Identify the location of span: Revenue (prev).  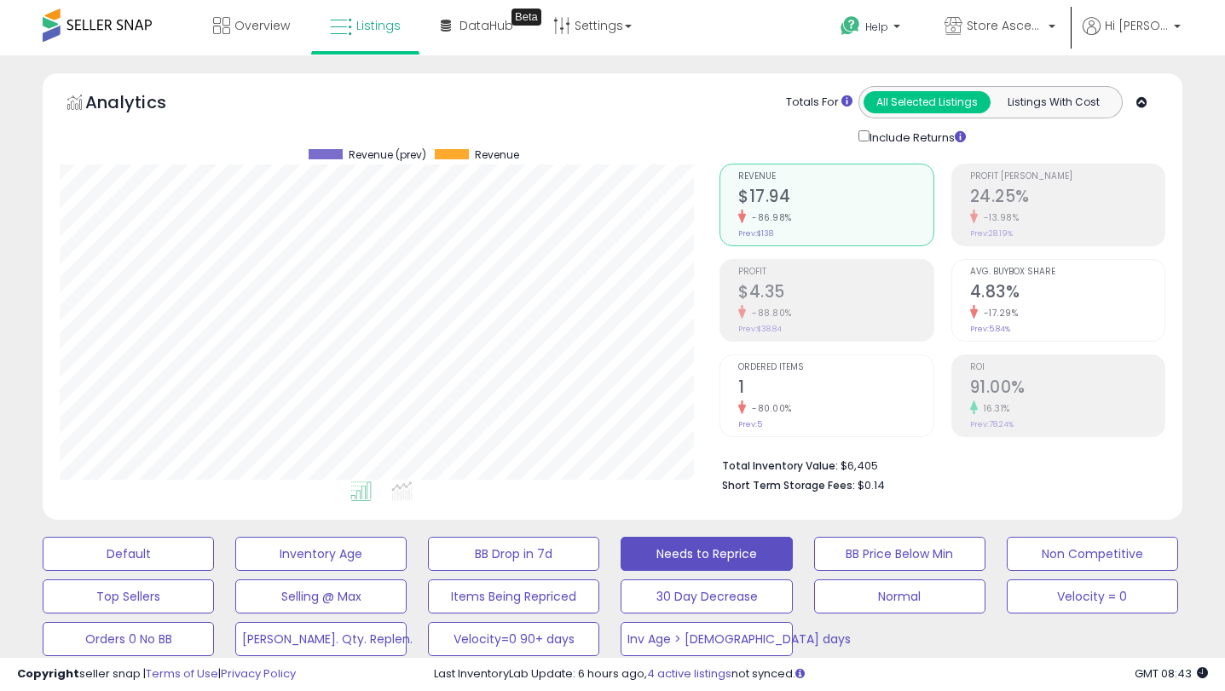
(387, 155).